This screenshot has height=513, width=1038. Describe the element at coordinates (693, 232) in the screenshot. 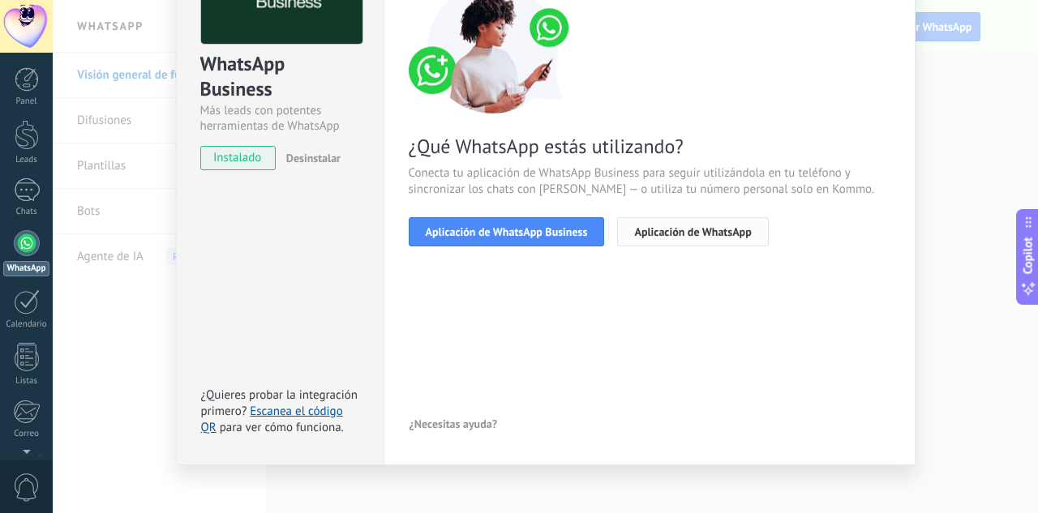

I see `button: Aplicación de WhatsApp` at that location.